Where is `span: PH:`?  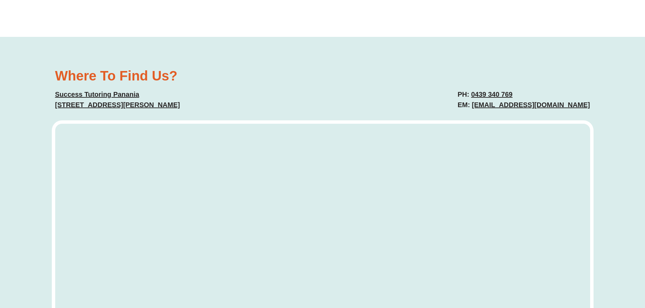 span: PH: is located at coordinates (463, 94).